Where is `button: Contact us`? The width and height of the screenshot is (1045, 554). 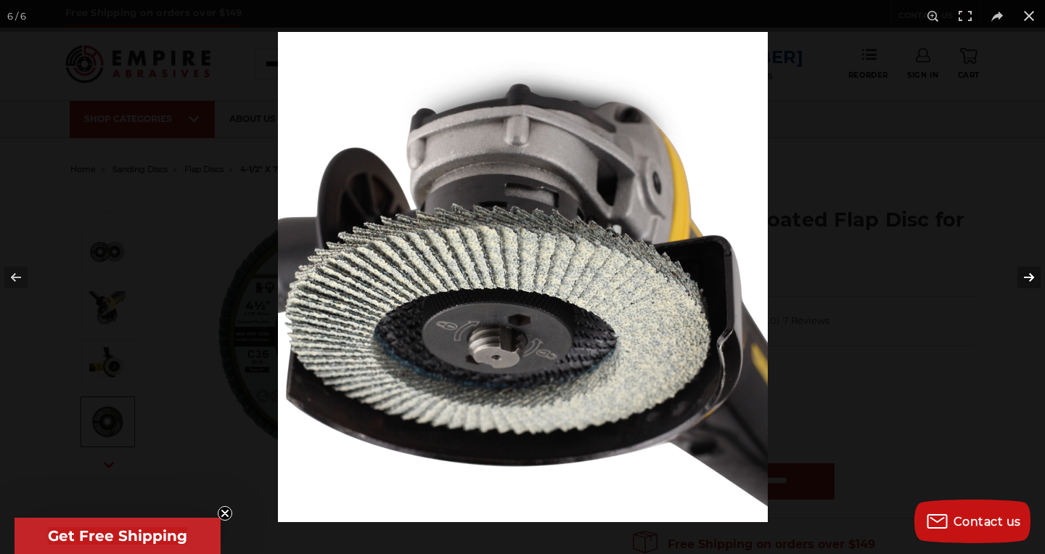 button: Contact us is located at coordinates (973, 521).